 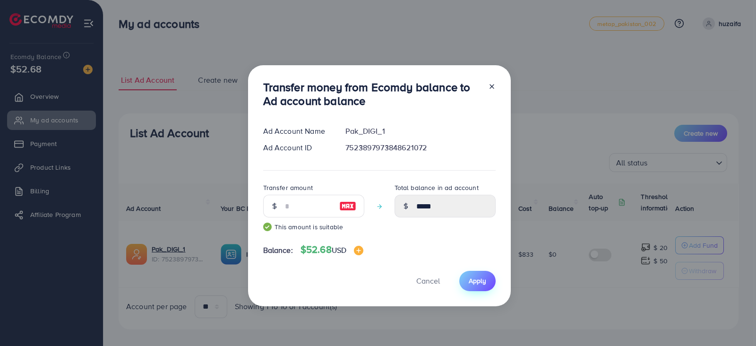 What do you see at coordinates (372, 94) in the screenshot?
I see `h3: Transfer money from Ecomdy balance to Ad account balance` at bounding box center [372, 94].